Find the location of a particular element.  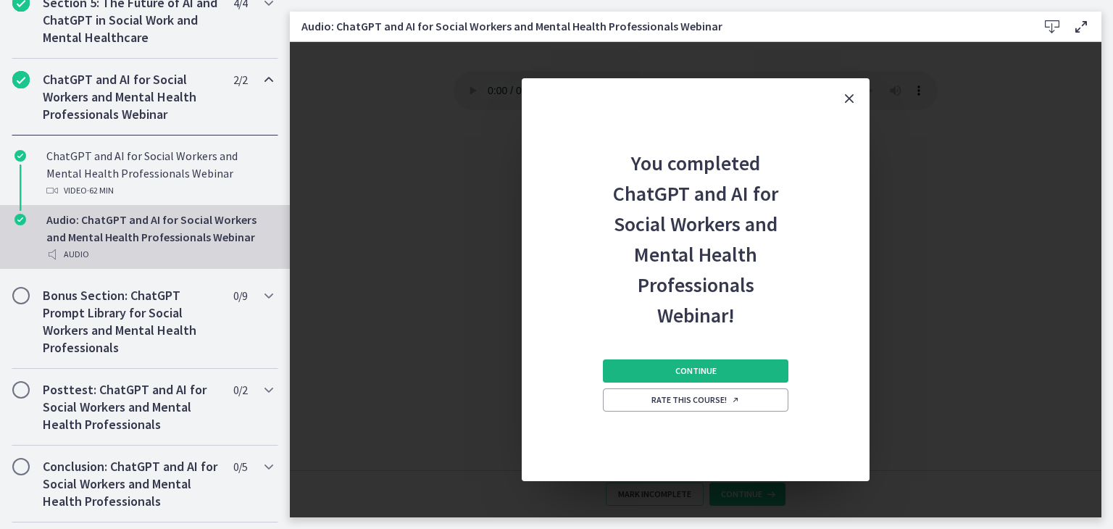

button: Continue is located at coordinates (695, 371).